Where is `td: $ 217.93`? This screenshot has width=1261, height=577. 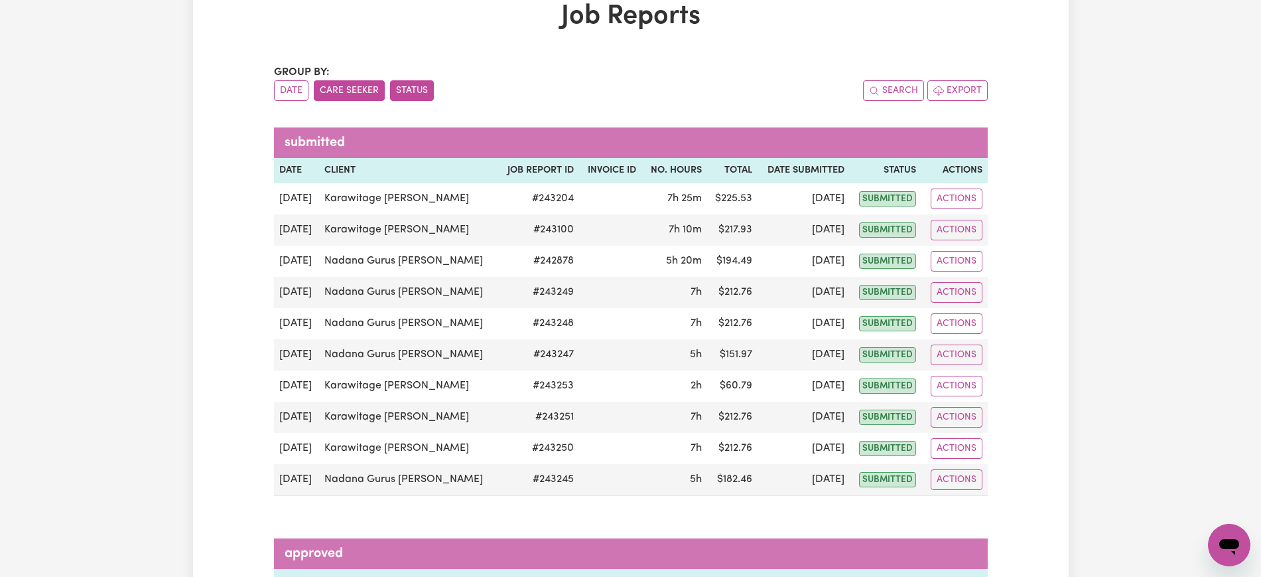 td: $ 217.93 is located at coordinates (732, 230).